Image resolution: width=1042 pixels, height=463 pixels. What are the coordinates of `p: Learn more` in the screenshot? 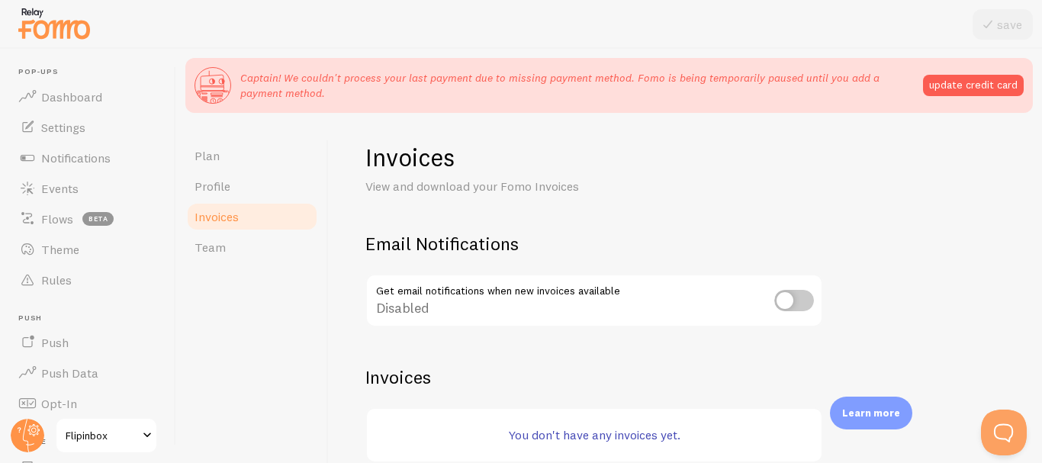 It's located at (871, 413).